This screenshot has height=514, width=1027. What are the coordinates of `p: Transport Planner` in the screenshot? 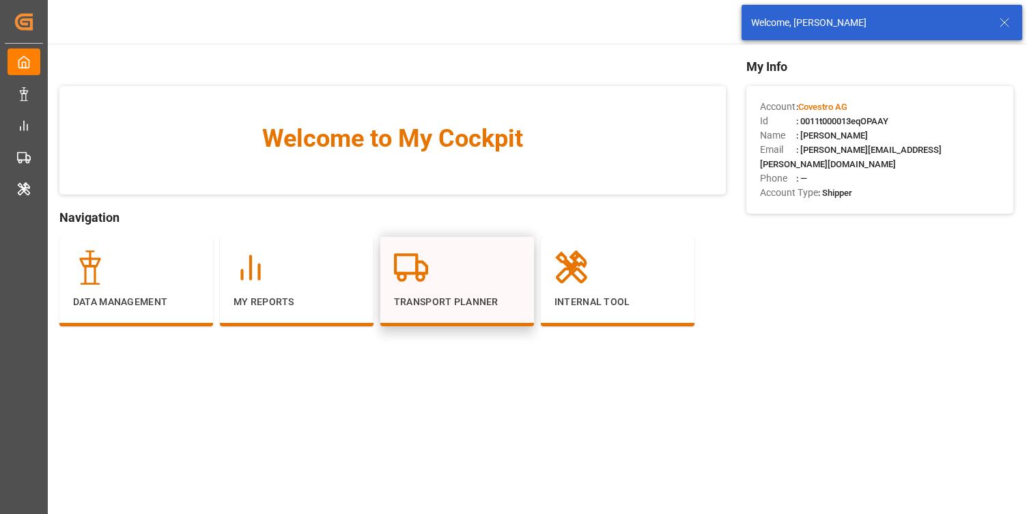 It's located at (457, 302).